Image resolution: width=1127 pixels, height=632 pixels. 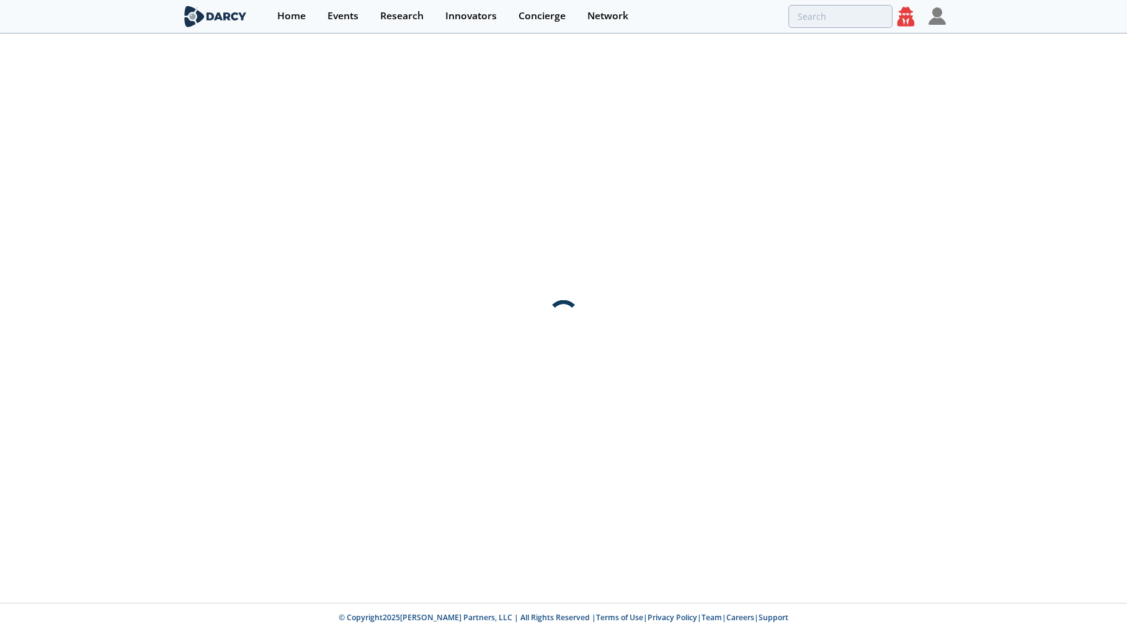 I want to click on a: Team, so click(x=711, y=617).